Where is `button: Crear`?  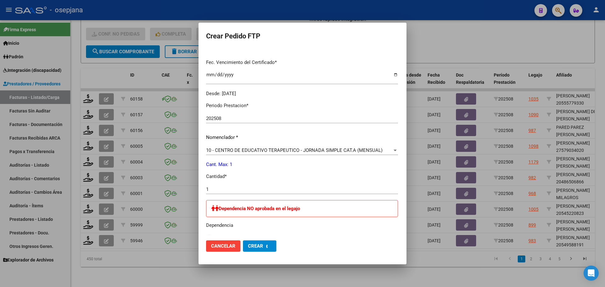 button: Crear is located at coordinates (260, 246).